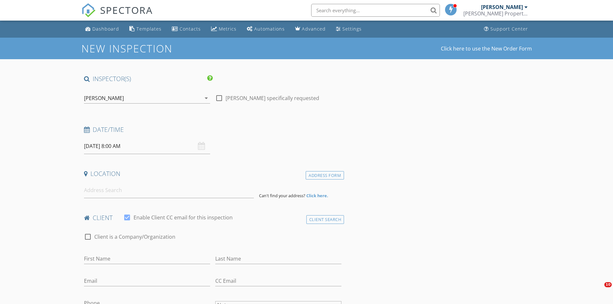  Describe the element at coordinates (147, 146) in the screenshot. I see `input: Select date` at that location.